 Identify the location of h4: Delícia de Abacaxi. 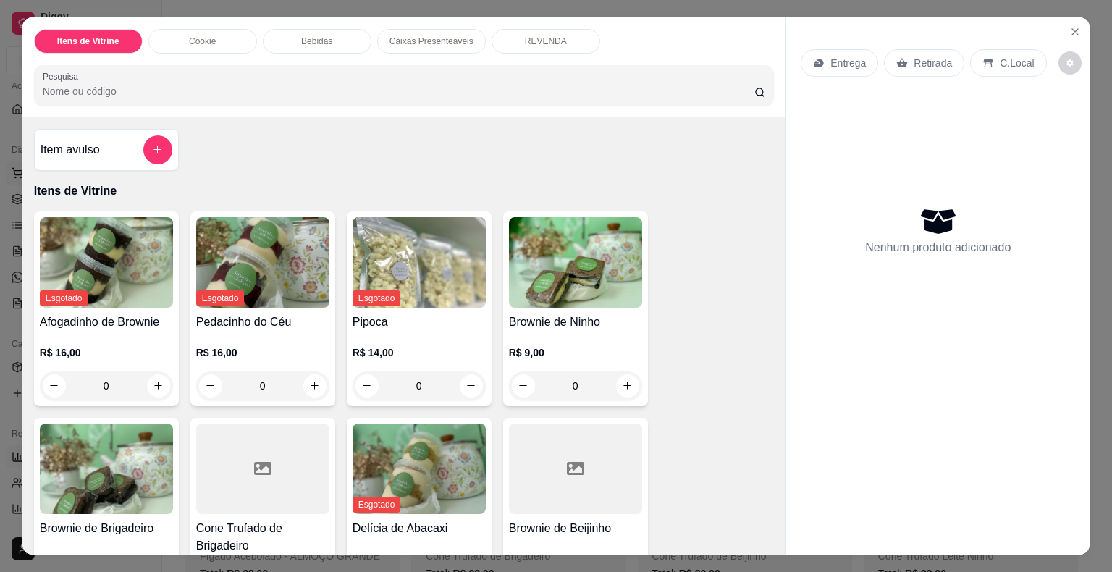
(419, 529).